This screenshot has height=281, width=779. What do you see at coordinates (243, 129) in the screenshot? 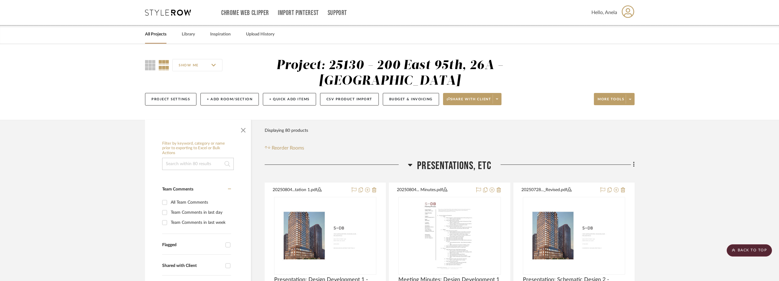
I see `button: Close` at bounding box center [243, 129].